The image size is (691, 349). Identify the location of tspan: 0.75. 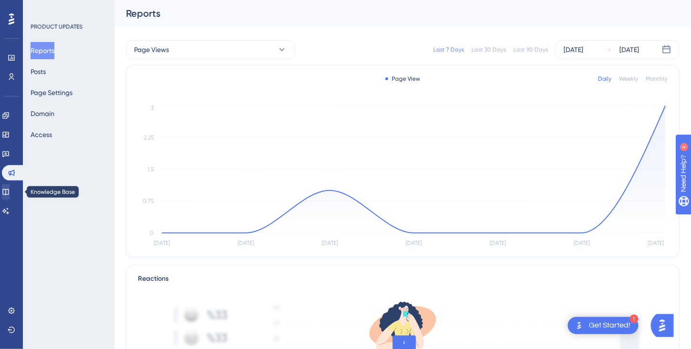
(148, 201).